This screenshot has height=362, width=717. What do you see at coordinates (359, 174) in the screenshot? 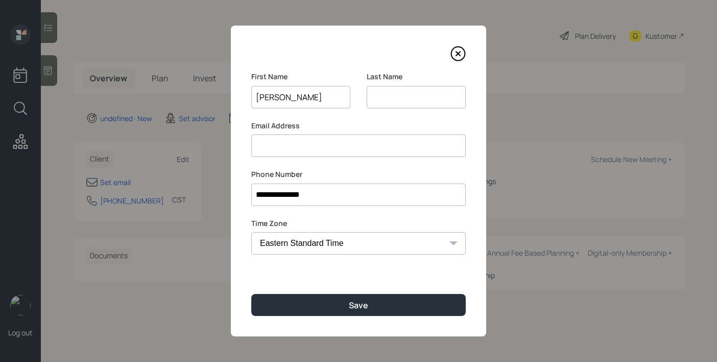
I see `label: Phone Number` at bounding box center [359, 174].